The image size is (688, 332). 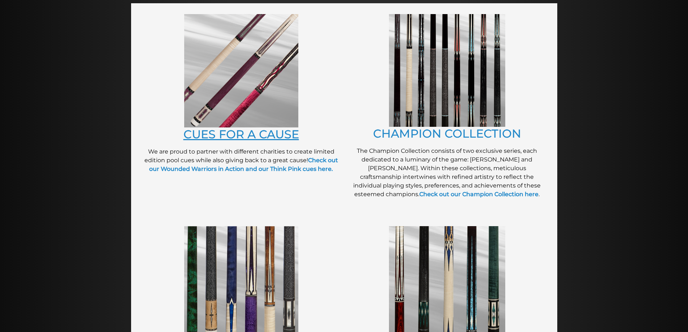 I want to click on a: CHAMPION COLLECTION, so click(x=447, y=133).